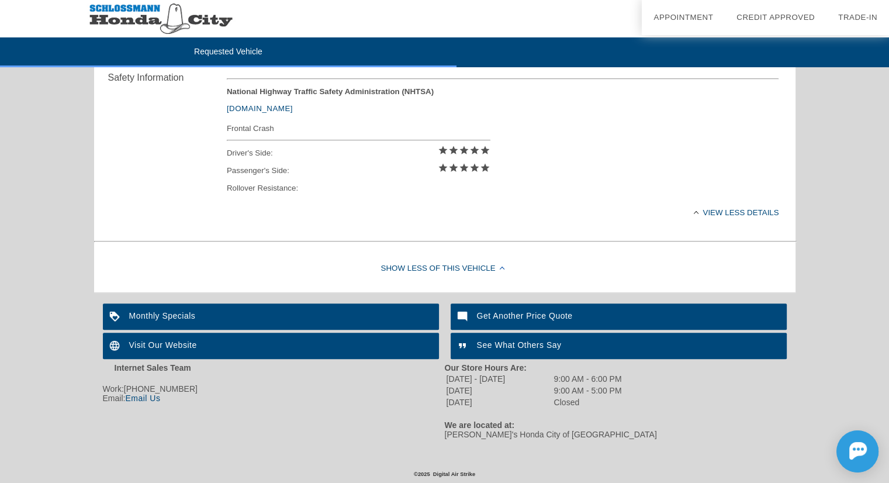 The width and height of the screenshot is (889, 483). I want to click on img: ic_format_quote_white_24dp_2x.png, so click(464, 346).